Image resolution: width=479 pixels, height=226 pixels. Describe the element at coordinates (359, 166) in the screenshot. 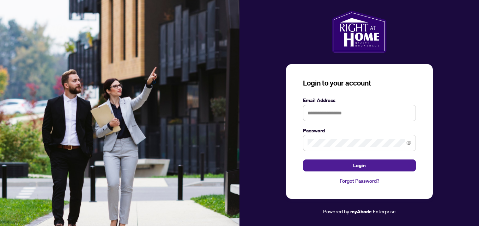

I see `span: Login` at that location.